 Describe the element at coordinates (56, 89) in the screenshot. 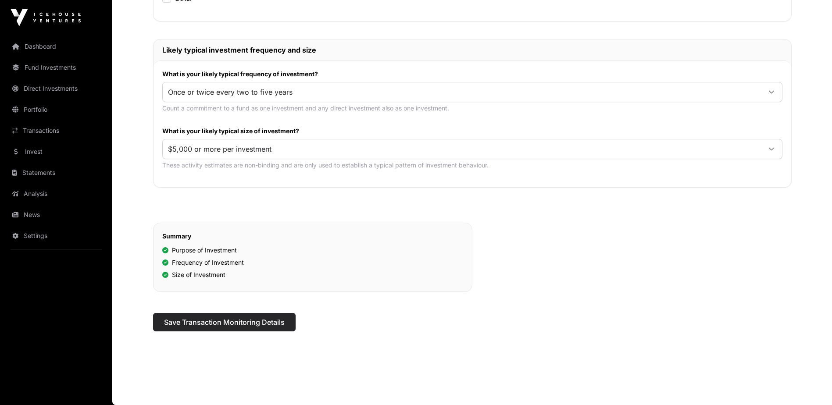

I see `a: Direct Investments` at that location.